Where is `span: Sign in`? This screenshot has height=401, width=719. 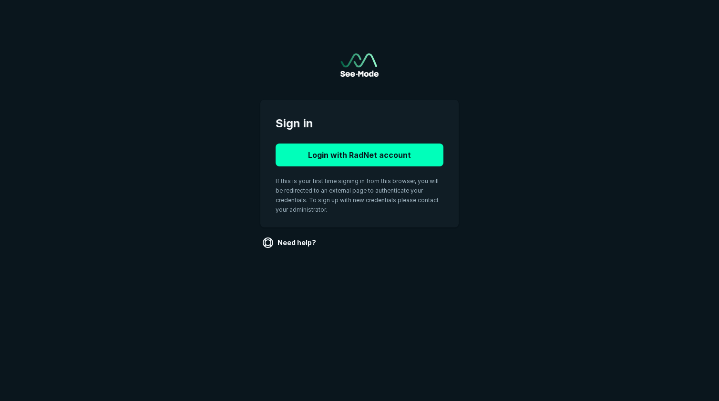 span: Sign in is located at coordinates (359, 123).